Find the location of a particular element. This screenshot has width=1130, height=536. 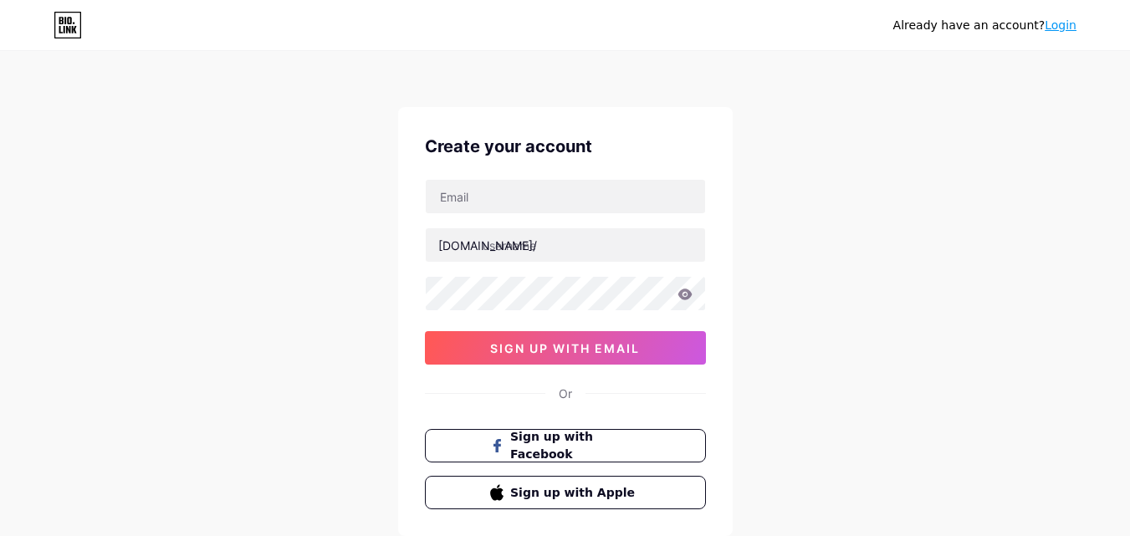

button: sign up with email is located at coordinates (565, 348).